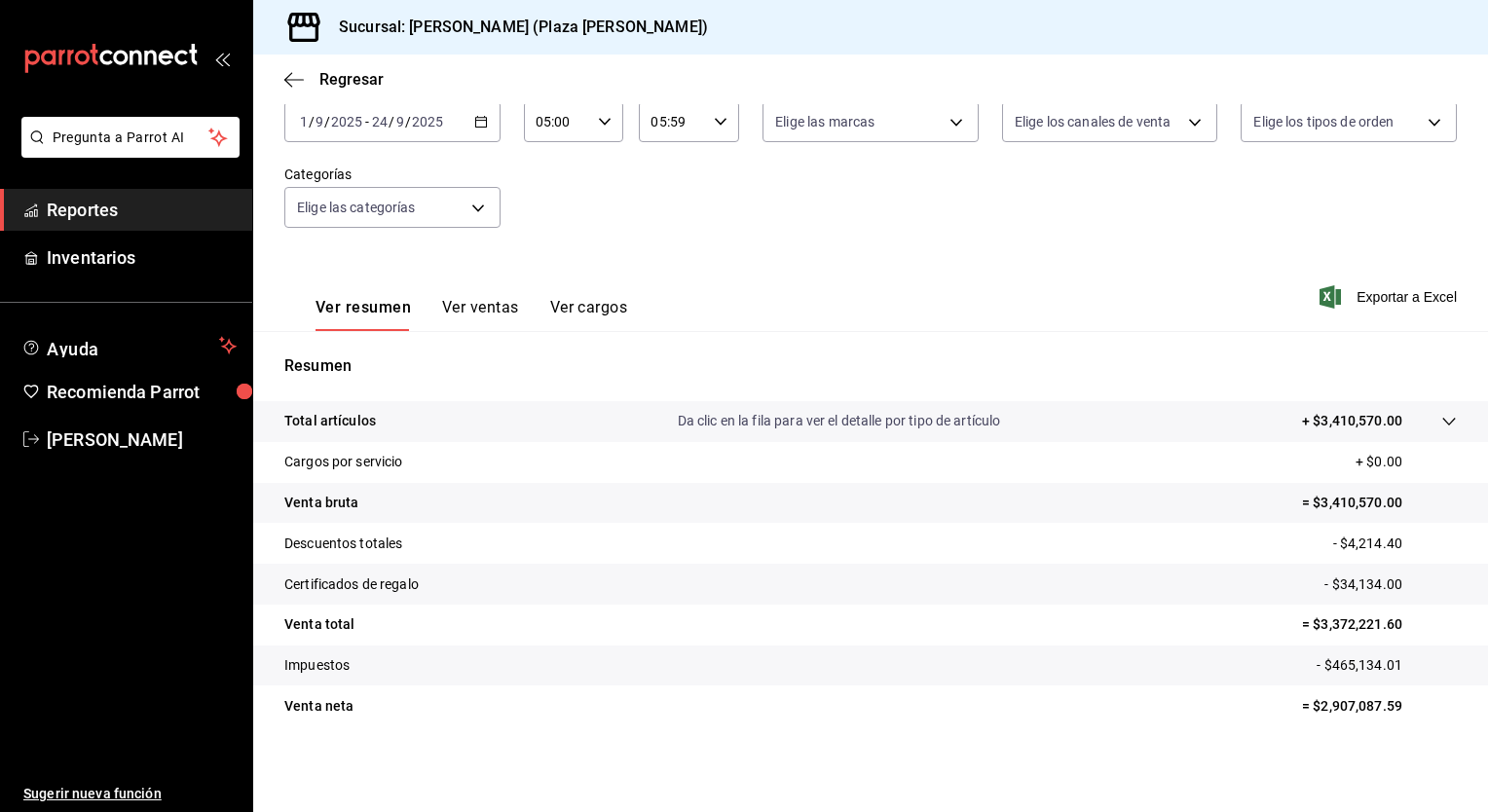  Describe the element at coordinates (130, 137) in the screenshot. I see `button: Pregunta a Parrot AI` at that location.